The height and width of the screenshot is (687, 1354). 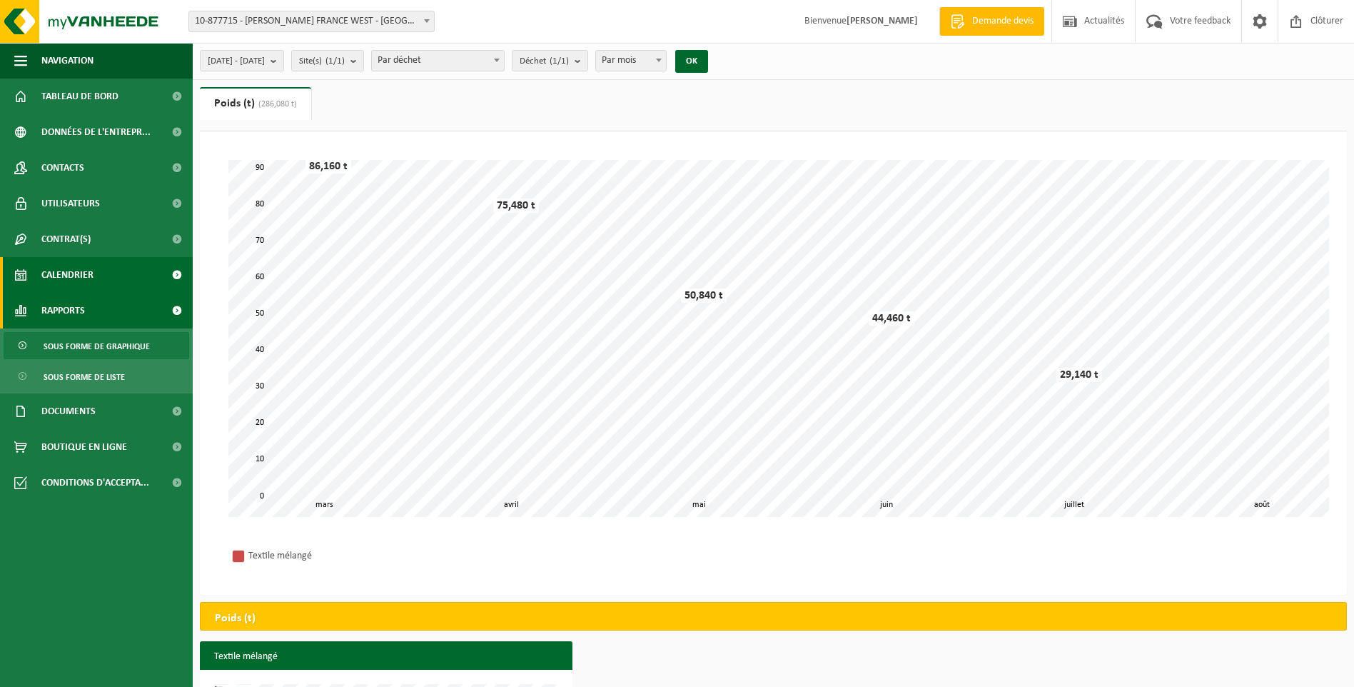 I want to click on a: Poids (t), so click(x=255, y=103).